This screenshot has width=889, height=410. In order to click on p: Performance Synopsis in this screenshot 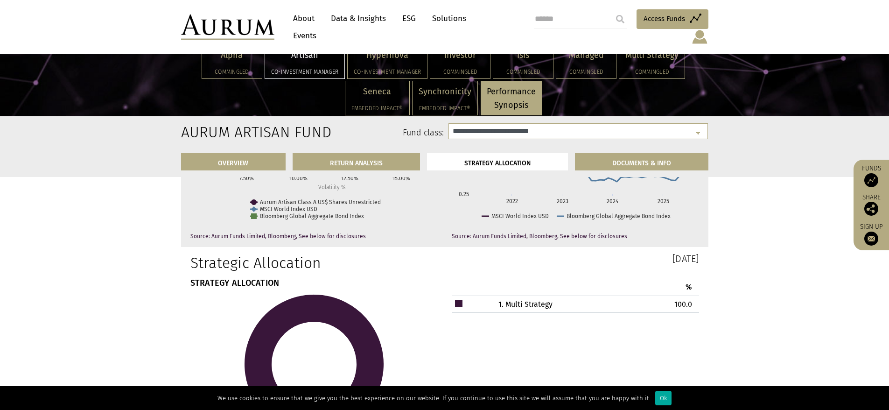, I will do `click(511, 99)`.